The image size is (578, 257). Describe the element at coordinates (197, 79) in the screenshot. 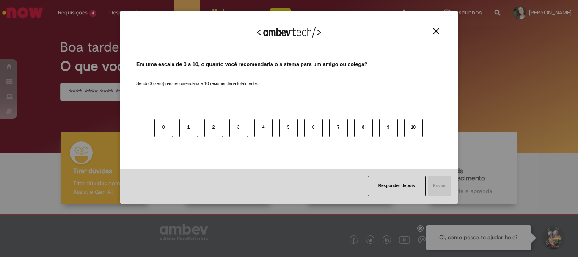

I see `label: Sendo 0 (zero) não recomendaria e 10 recomendaria totalmente.` at that location.